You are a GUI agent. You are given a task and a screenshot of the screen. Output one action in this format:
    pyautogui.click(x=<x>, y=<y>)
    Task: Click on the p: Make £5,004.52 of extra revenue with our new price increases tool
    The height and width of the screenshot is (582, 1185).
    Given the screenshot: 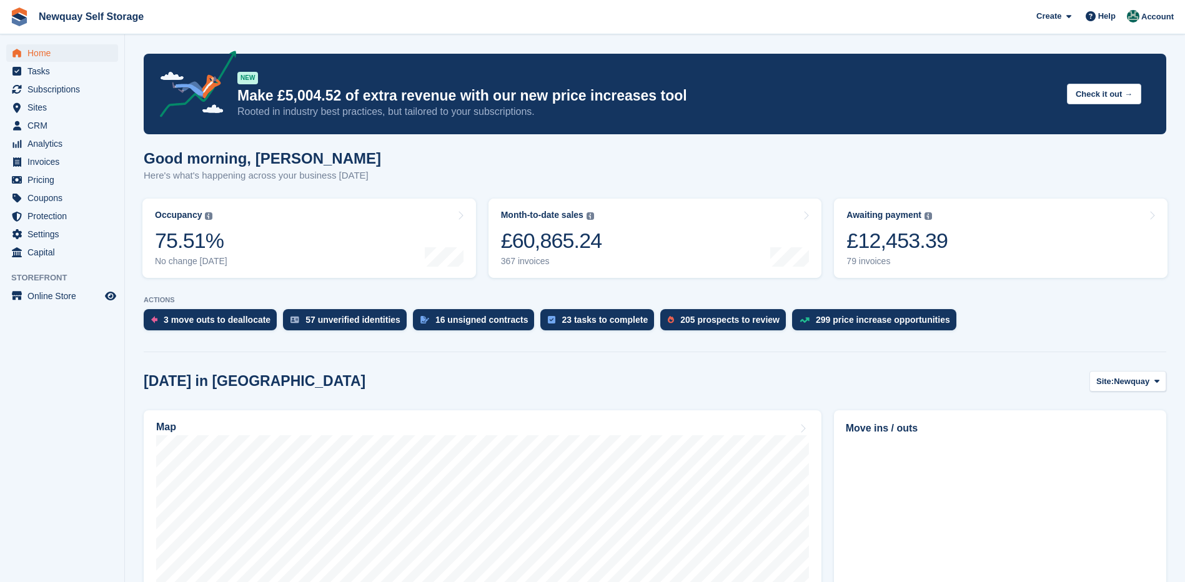 What is the action you would take?
    pyautogui.click(x=647, y=96)
    